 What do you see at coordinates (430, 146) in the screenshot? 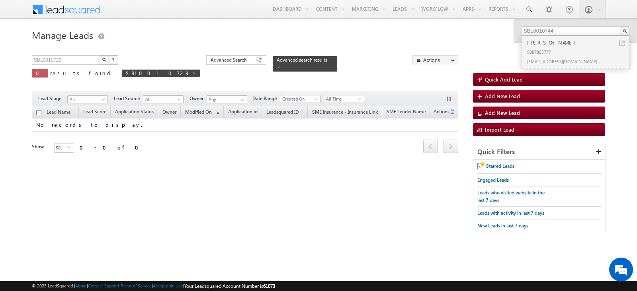
I see `span: prev` at bounding box center [430, 146].